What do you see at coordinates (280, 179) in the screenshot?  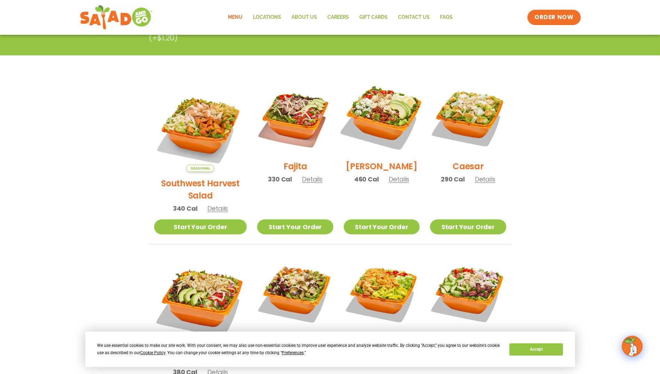 I see `span: 330 Cal` at bounding box center [280, 179].